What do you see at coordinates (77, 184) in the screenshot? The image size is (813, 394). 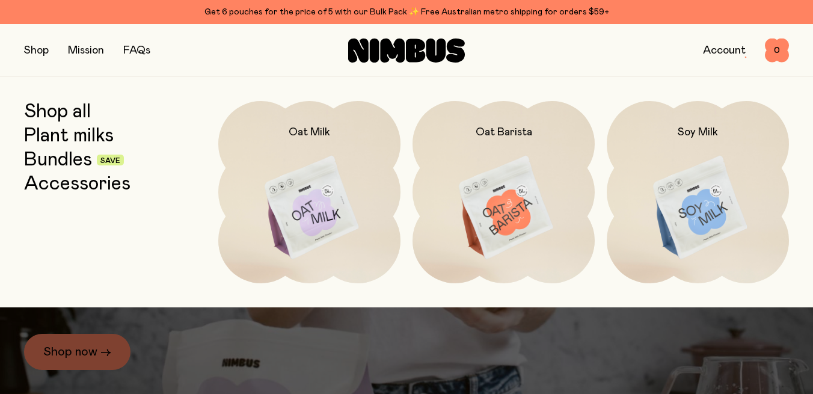 I see `a: Accessories` at bounding box center [77, 184].